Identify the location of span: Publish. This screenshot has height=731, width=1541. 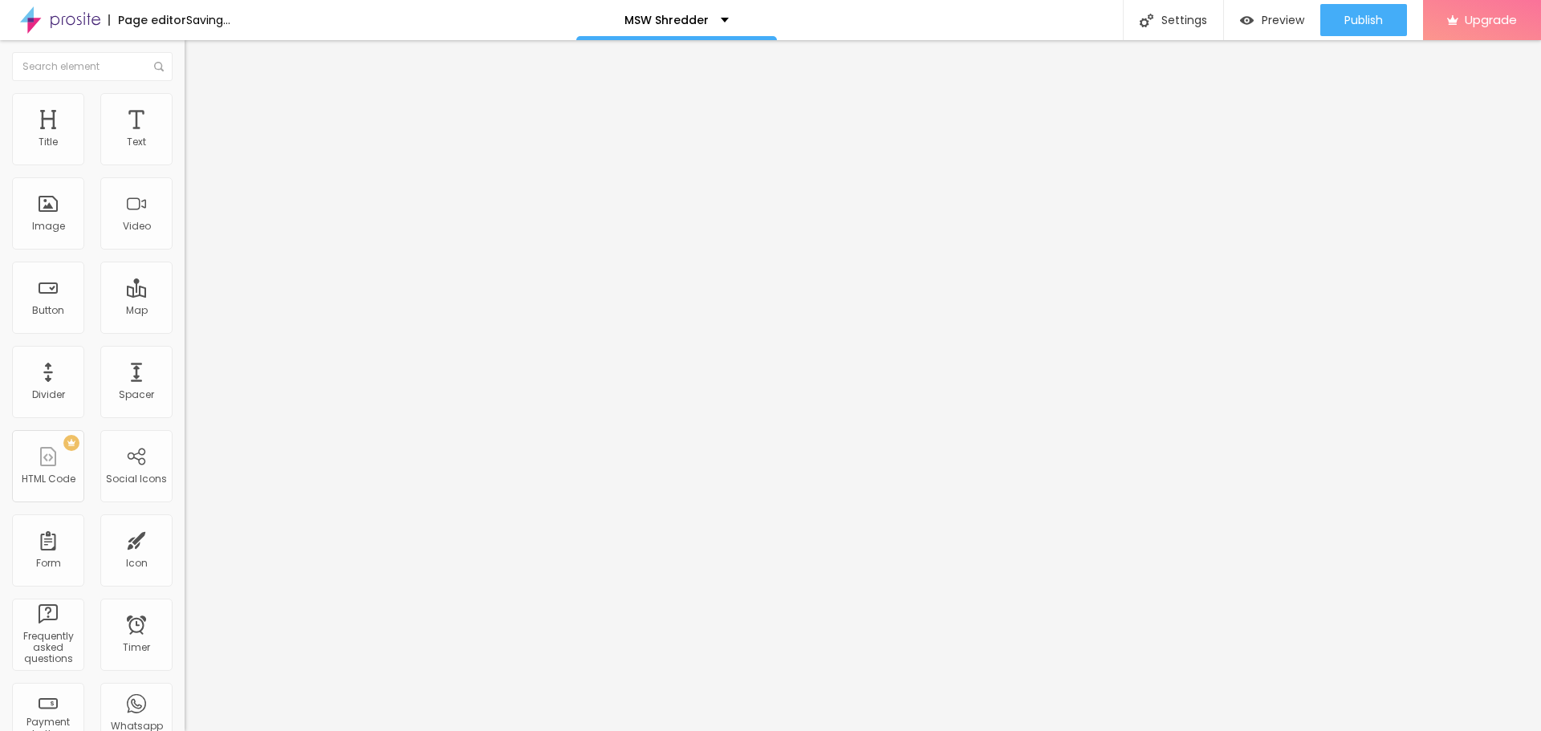
(1364, 20).